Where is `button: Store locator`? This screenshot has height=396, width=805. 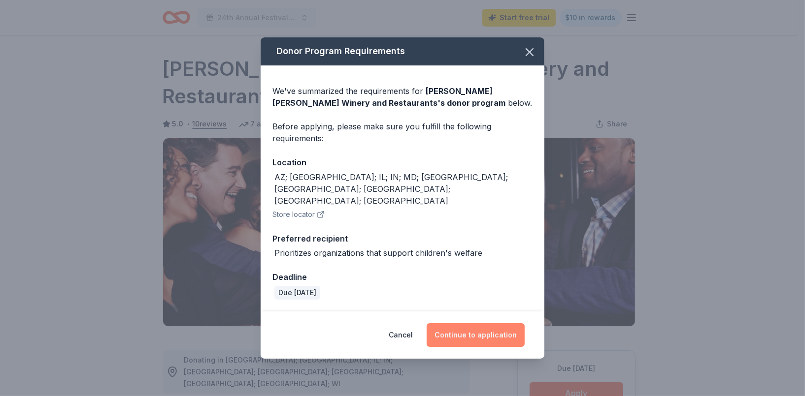
button: Store locator is located at coordinates (298, 215).